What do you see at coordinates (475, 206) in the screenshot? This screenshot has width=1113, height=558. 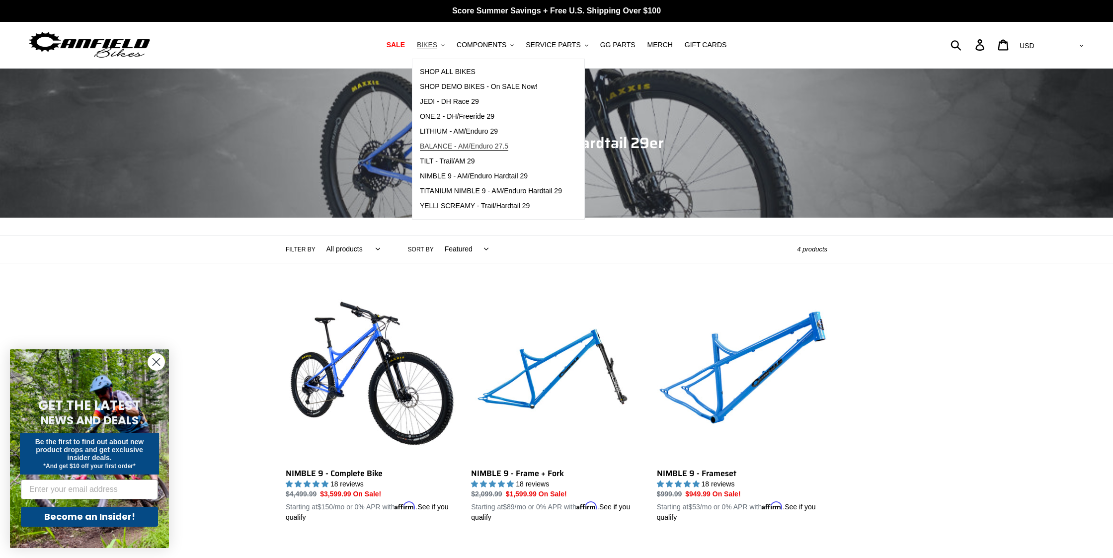 I see `span: YELLI SCREAMY - Trail/Hardtail 29` at bounding box center [475, 206].